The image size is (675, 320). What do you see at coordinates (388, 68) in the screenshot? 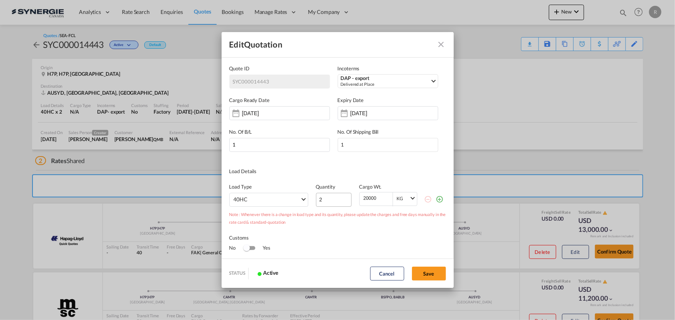
I see `label: Incoterms` at bounding box center [388, 68].